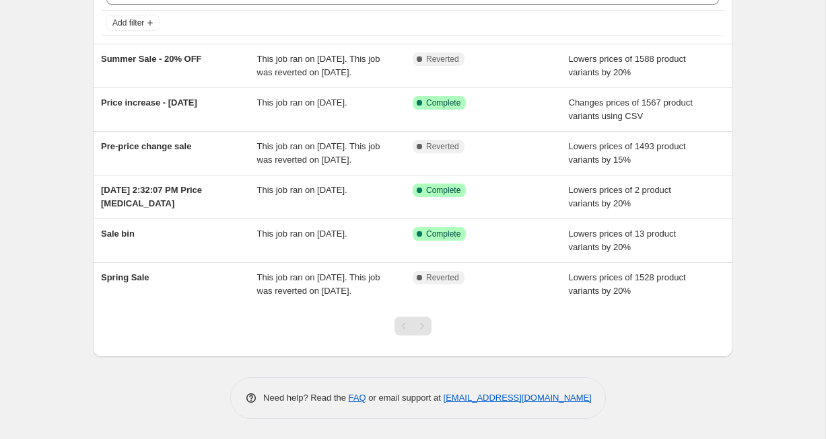  I want to click on span: Lowers prices of 1493 product variants by 15%, so click(627, 153).